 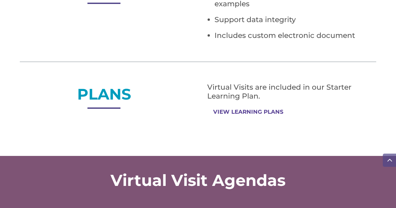 What do you see at coordinates (295, 36) in the screenshot?
I see `li: Includes custom electronic document` at bounding box center [295, 36].